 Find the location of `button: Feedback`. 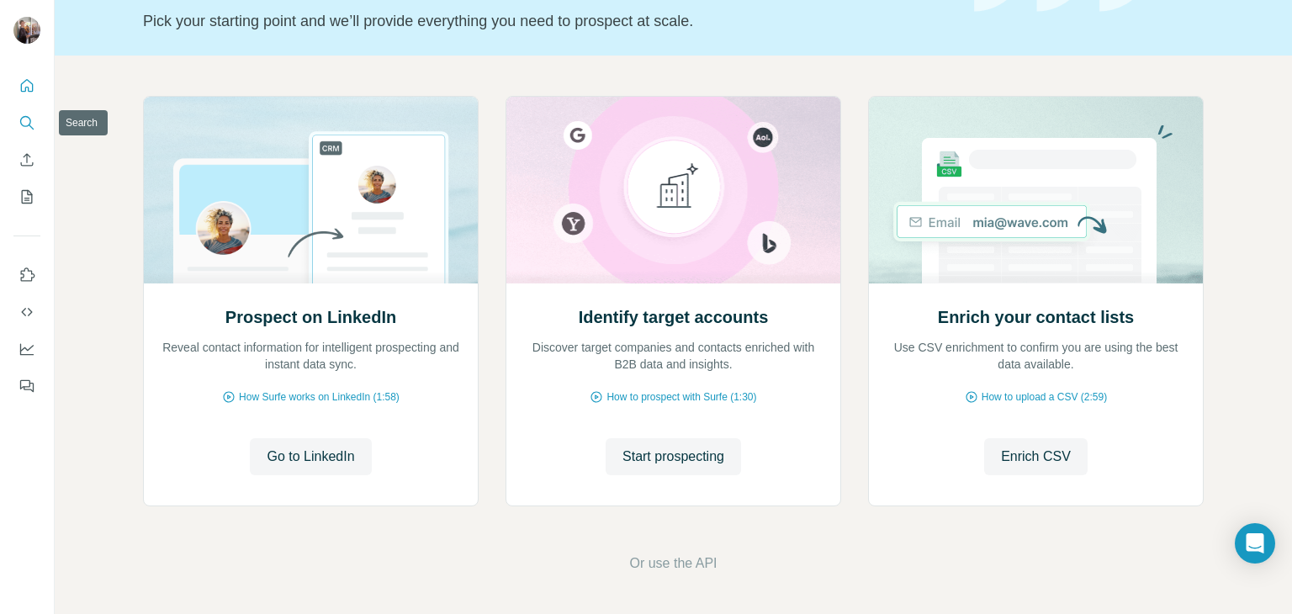

button: Feedback is located at coordinates (27, 386).